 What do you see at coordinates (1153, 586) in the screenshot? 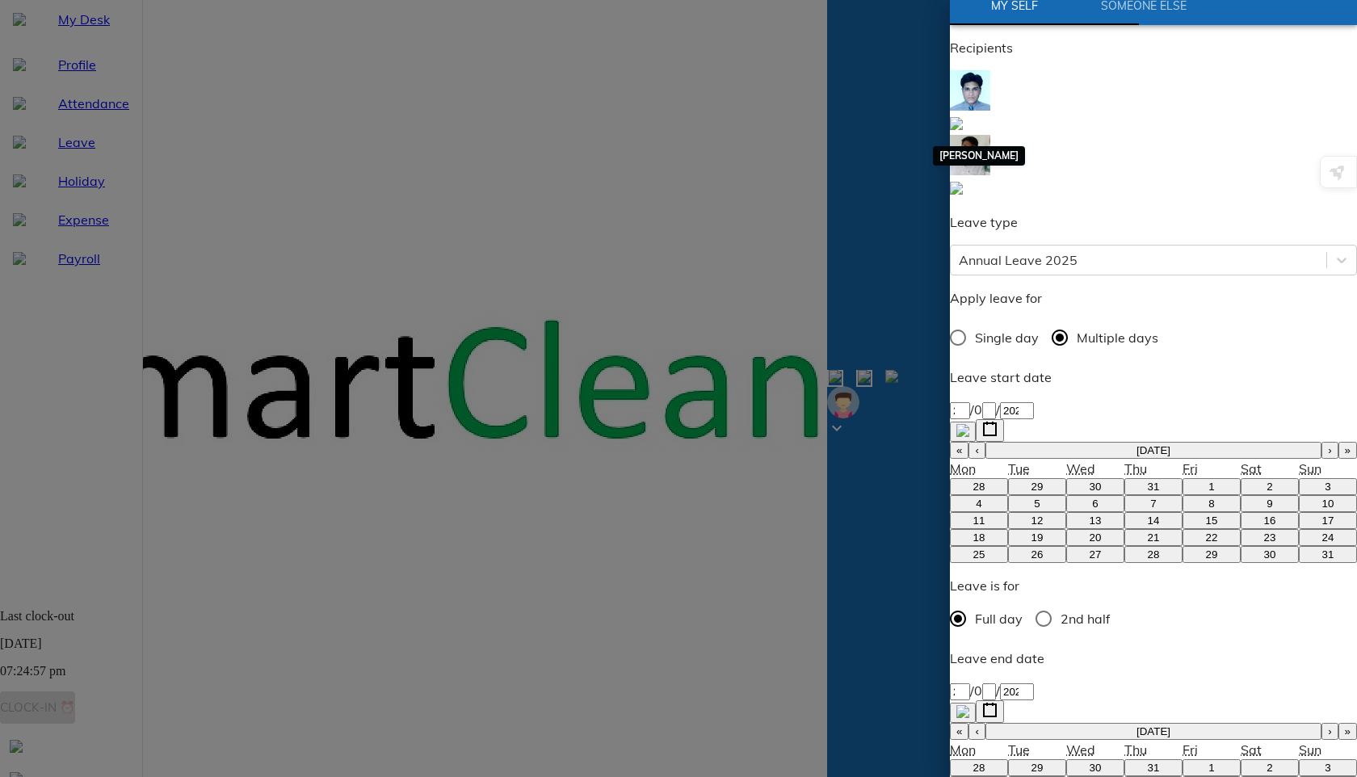
I see `p: Leave is for` at bounding box center [1153, 586].